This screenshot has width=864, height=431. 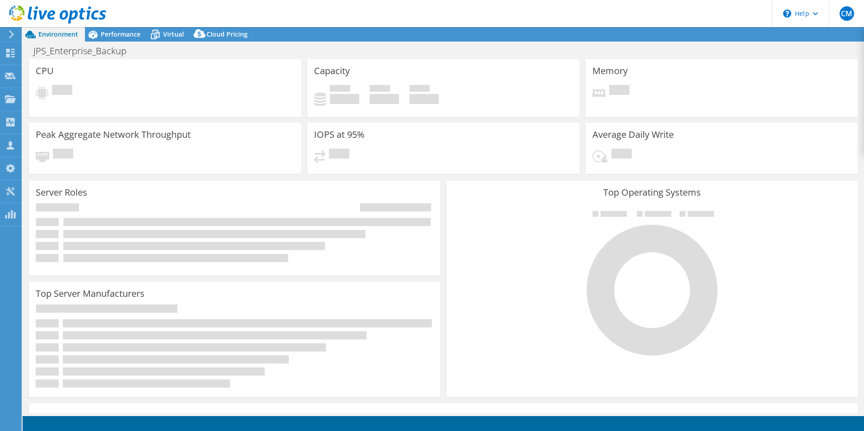 What do you see at coordinates (90, 294) in the screenshot?
I see `h3: Top Server Manufacturers` at bounding box center [90, 294].